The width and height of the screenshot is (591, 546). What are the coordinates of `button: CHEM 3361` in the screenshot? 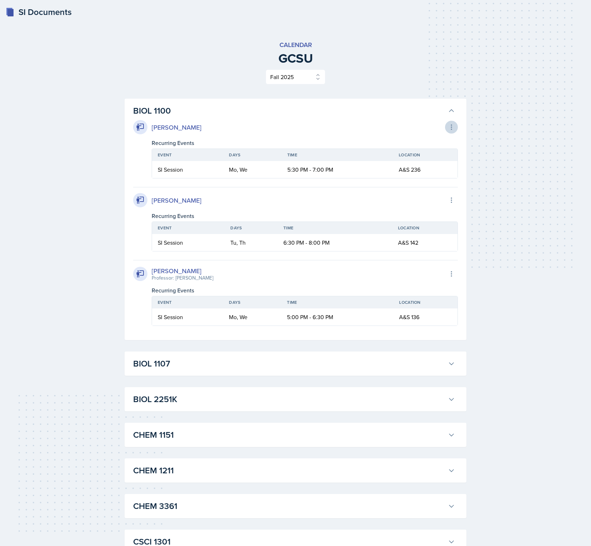 It's located at (294, 506).